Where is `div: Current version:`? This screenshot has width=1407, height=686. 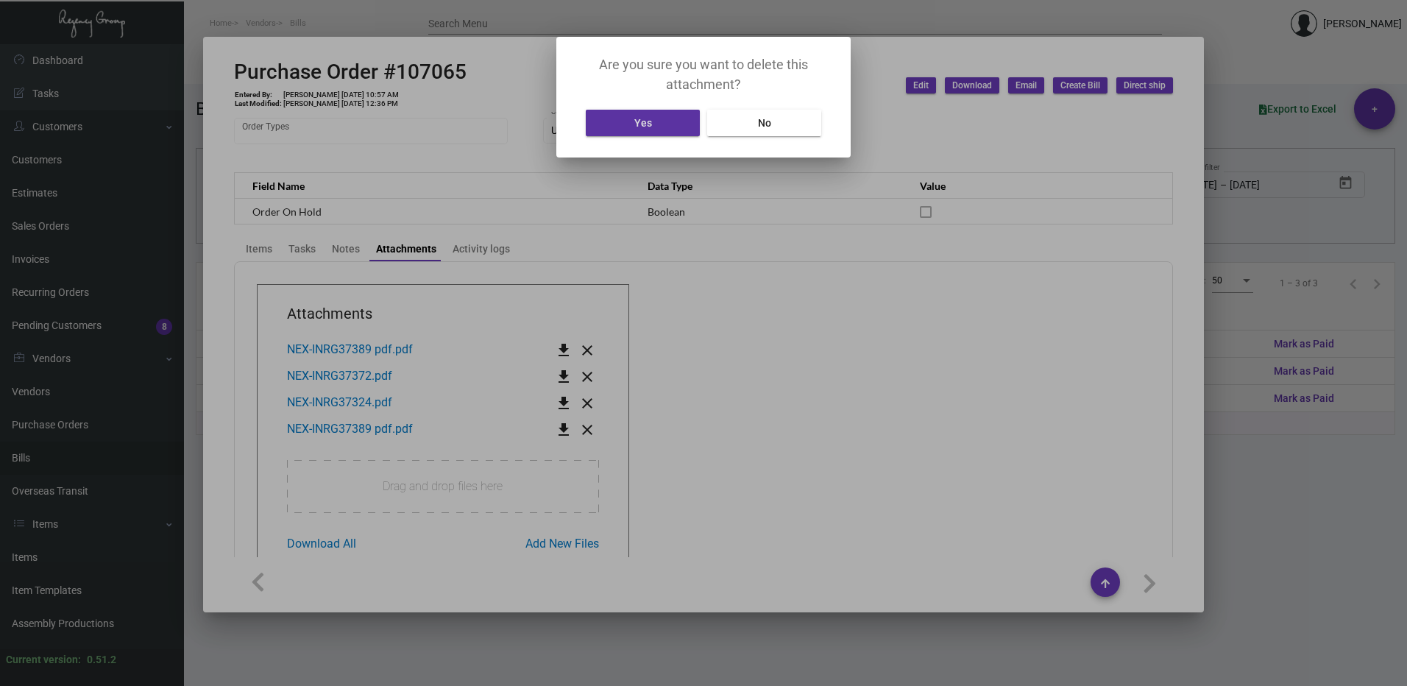 div: Current version: is located at coordinates (43, 659).